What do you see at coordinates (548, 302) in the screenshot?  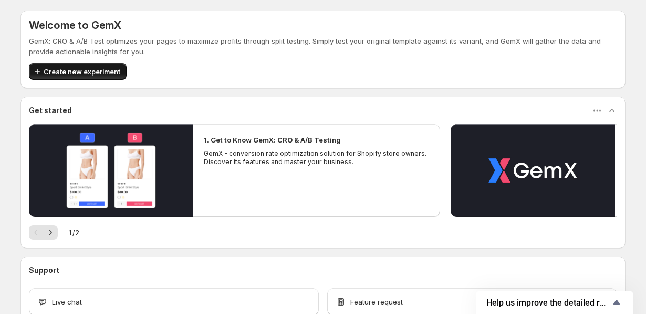 I see `span: Help us improve the detailed report for A/B campaigns` at bounding box center [548, 302].